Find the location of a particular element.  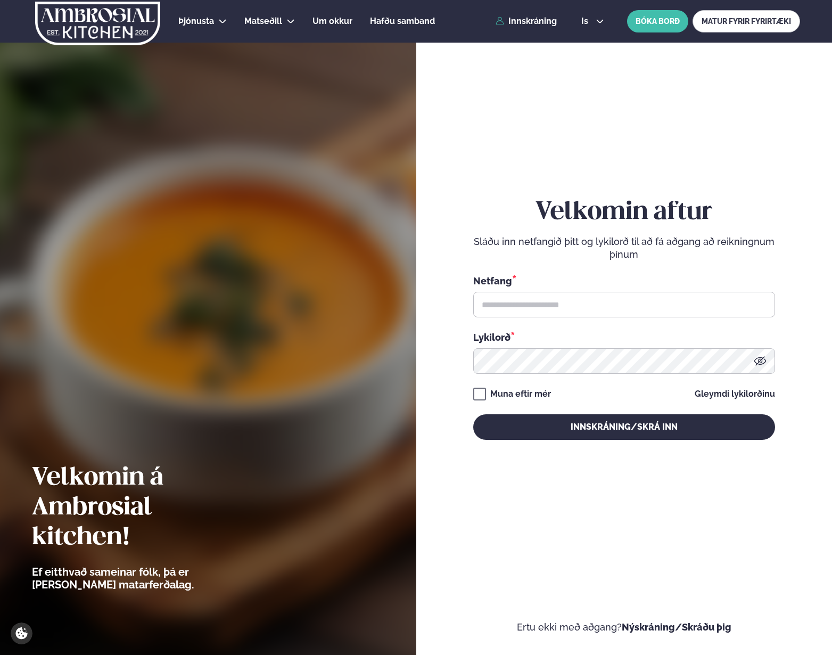

span: Matseðill is located at coordinates (263, 21).